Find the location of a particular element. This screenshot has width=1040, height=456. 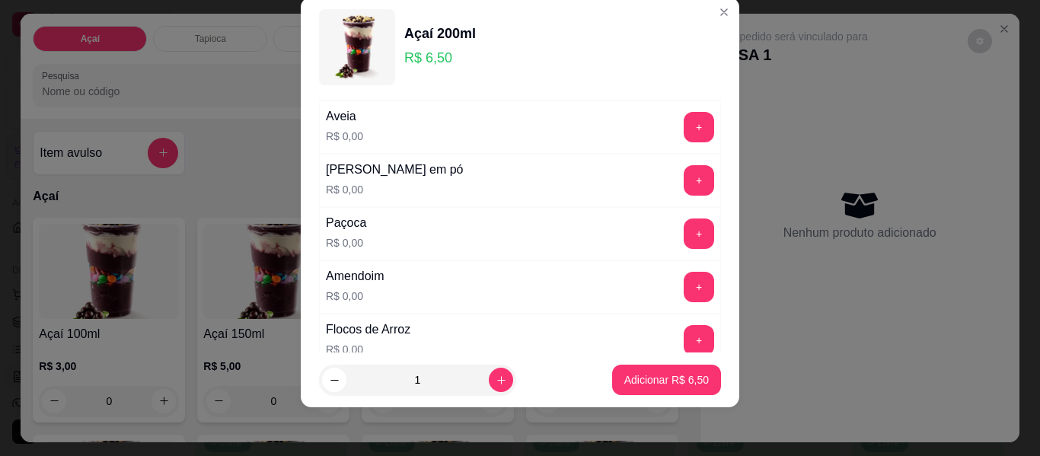

button: increase-product-quantity is located at coordinates (501, 380).